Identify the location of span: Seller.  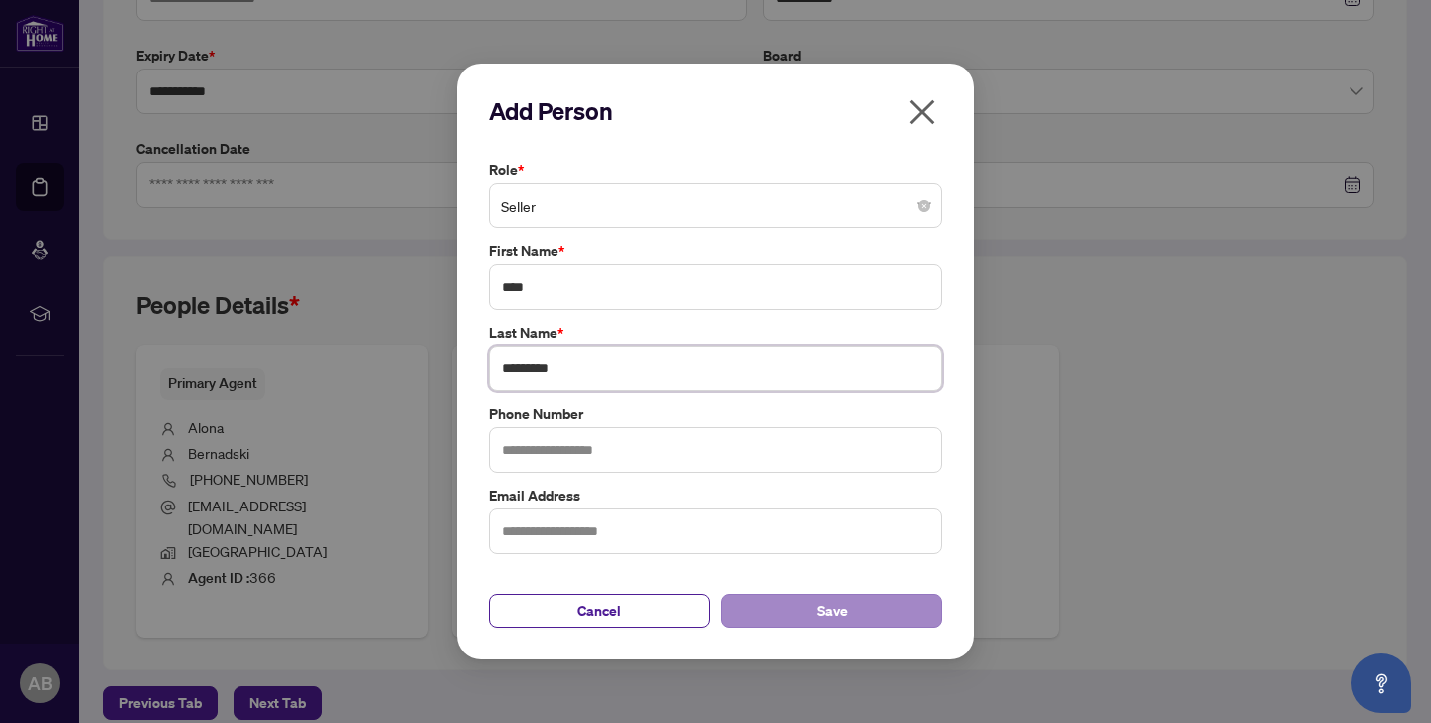
(715, 206).